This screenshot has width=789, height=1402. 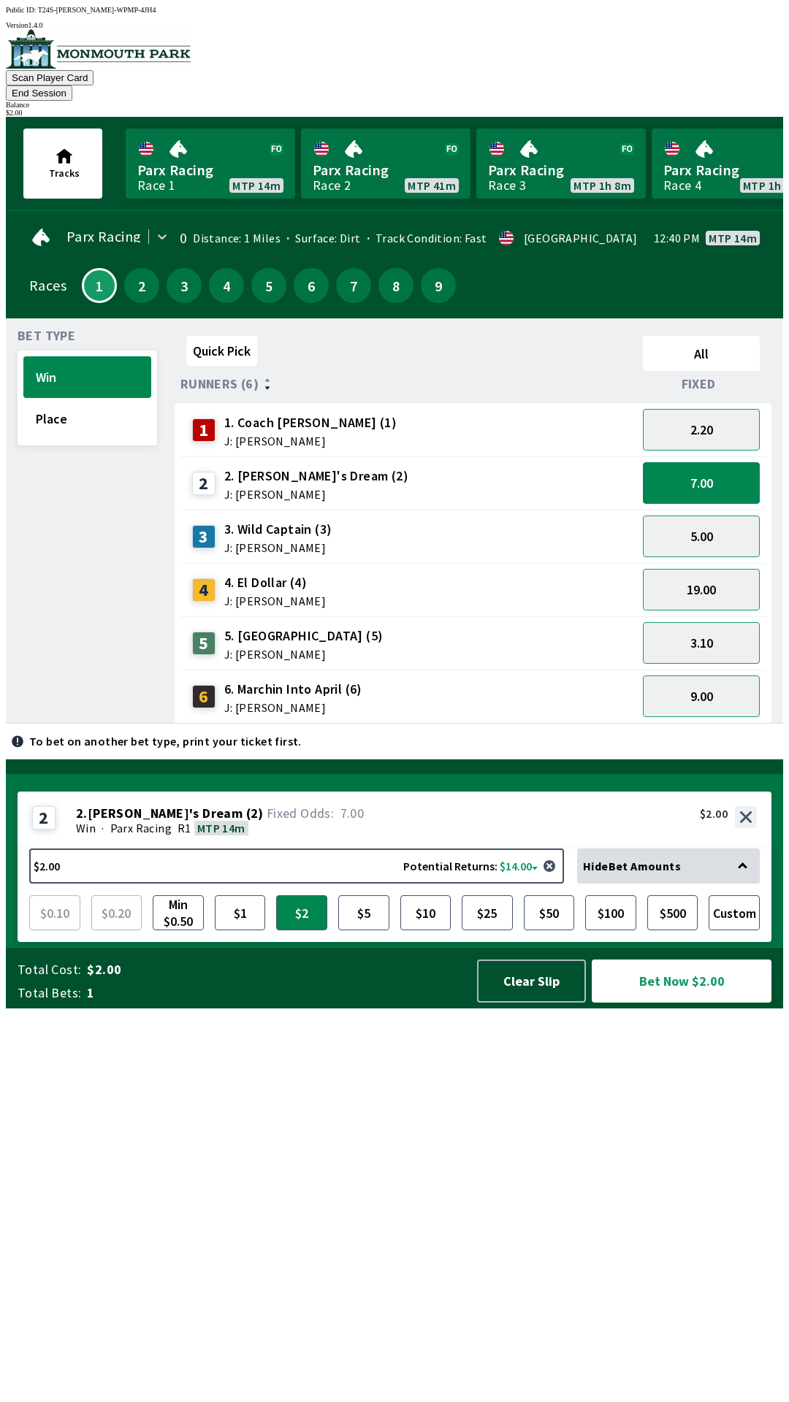 I want to click on button: 6, so click(x=311, y=286).